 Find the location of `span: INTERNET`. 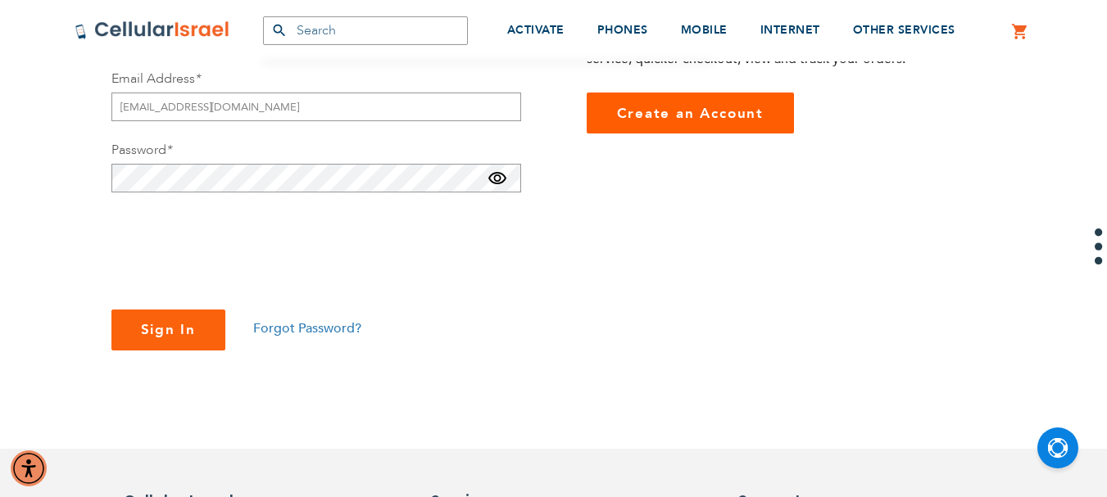

span: INTERNET is located at coordinates (790, 29).